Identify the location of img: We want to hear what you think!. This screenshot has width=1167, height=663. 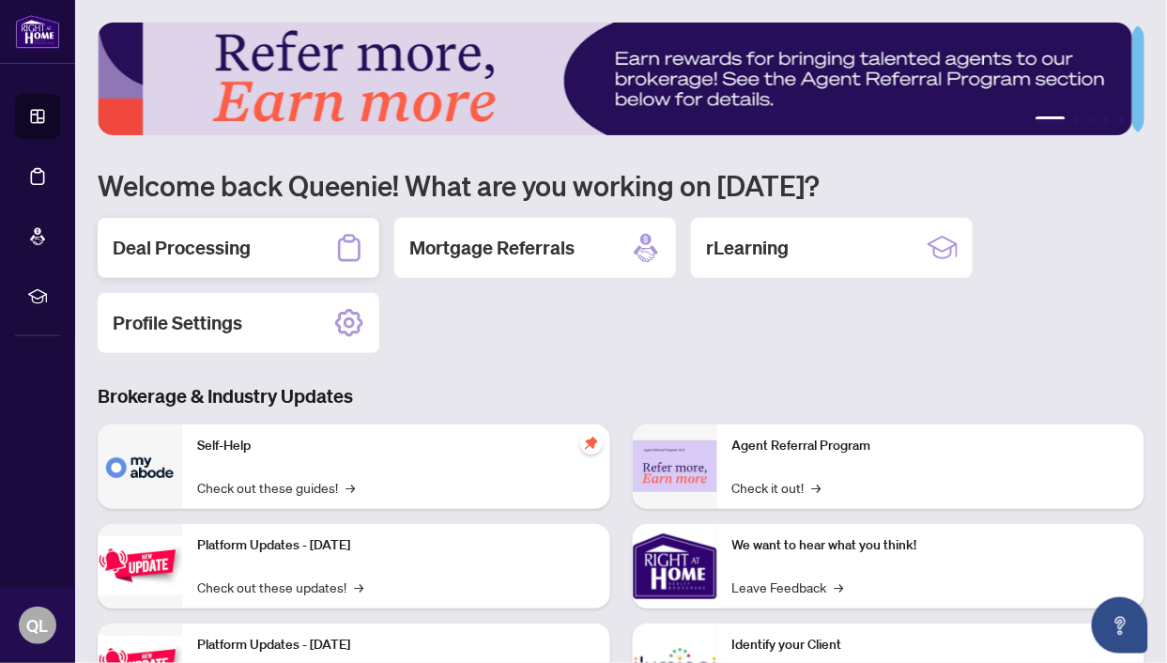
(675, 566).